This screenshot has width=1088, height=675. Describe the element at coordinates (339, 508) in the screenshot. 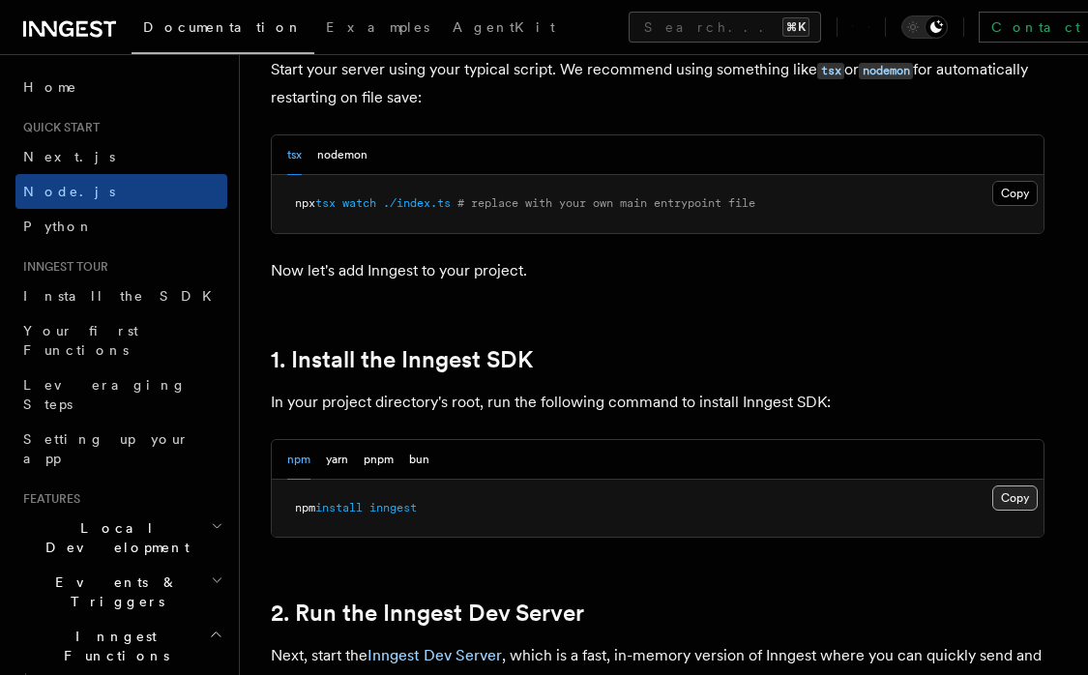

I see `span: install` at that location.